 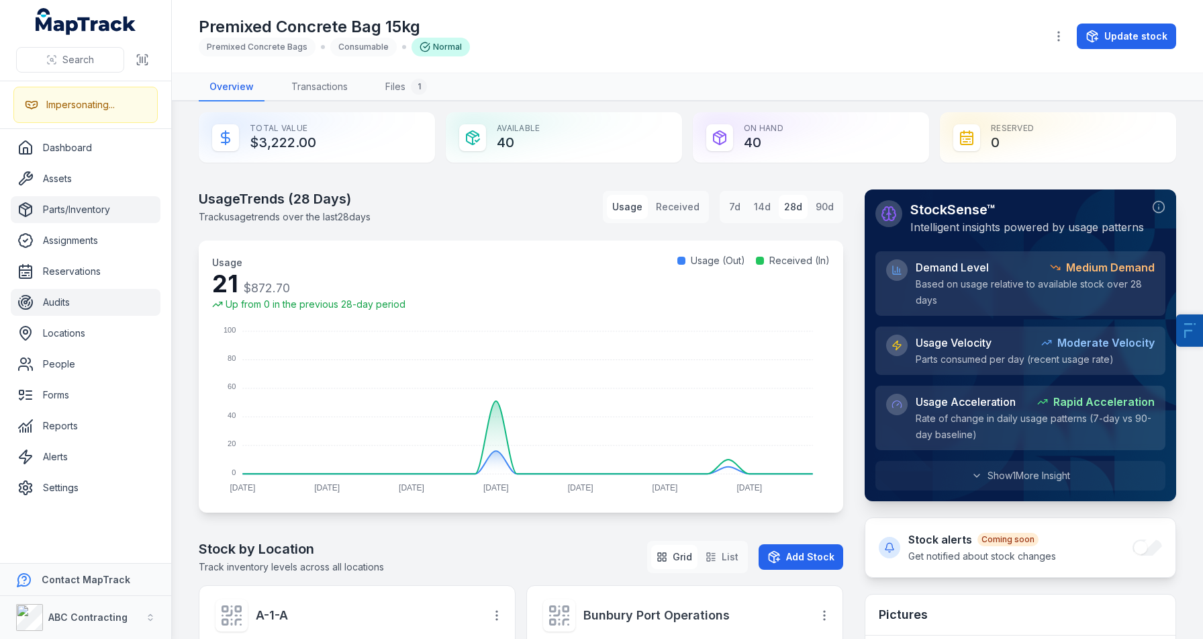 What do you see at coordinates (86, 21) in the screenshot?
I see `a: MapTrack` at bounding box center [86, 21].